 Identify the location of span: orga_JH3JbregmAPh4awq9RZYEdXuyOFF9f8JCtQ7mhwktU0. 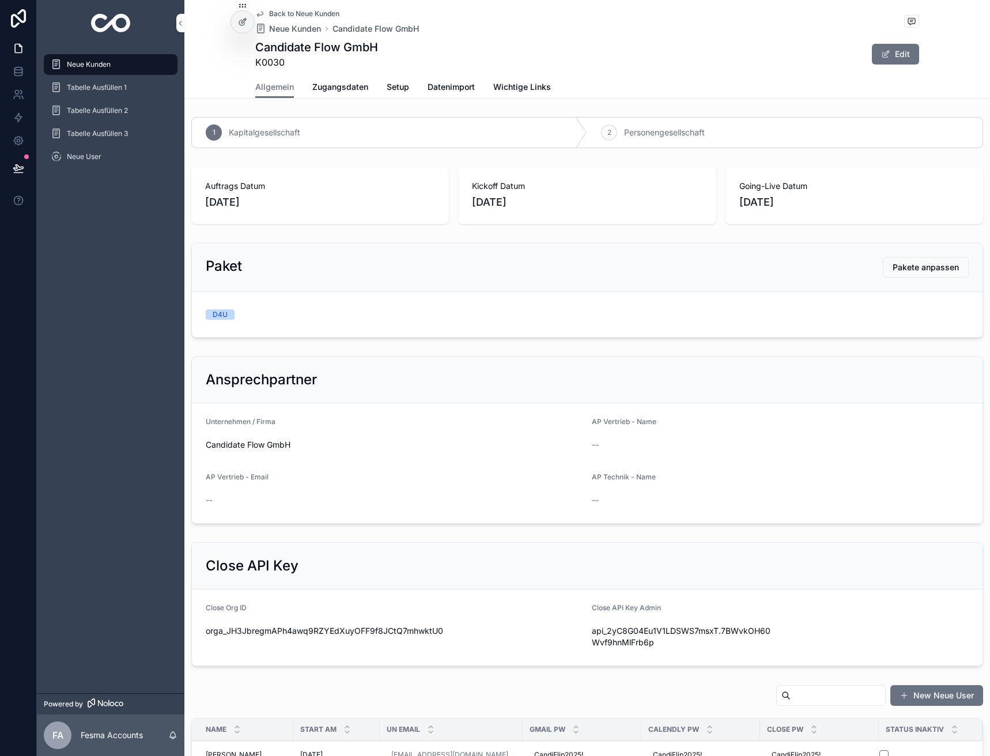
(394, 631).